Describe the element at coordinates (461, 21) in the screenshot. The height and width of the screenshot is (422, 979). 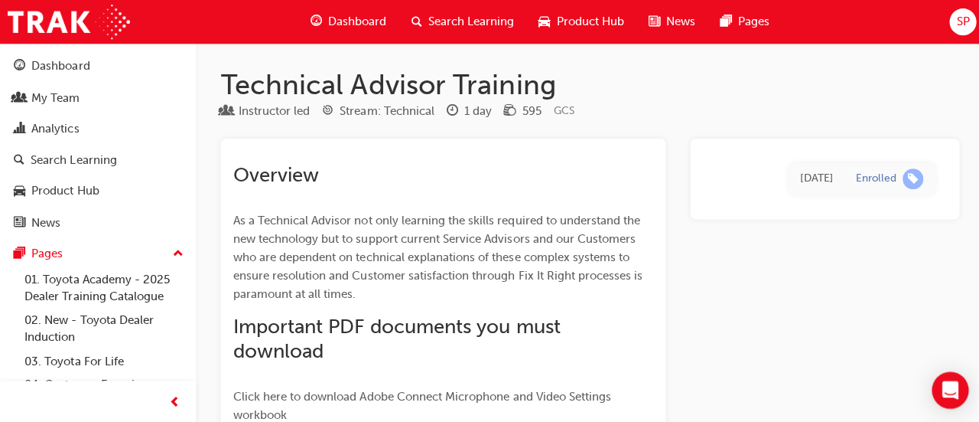
I see `a: search-iconSearch Learning` at that location.